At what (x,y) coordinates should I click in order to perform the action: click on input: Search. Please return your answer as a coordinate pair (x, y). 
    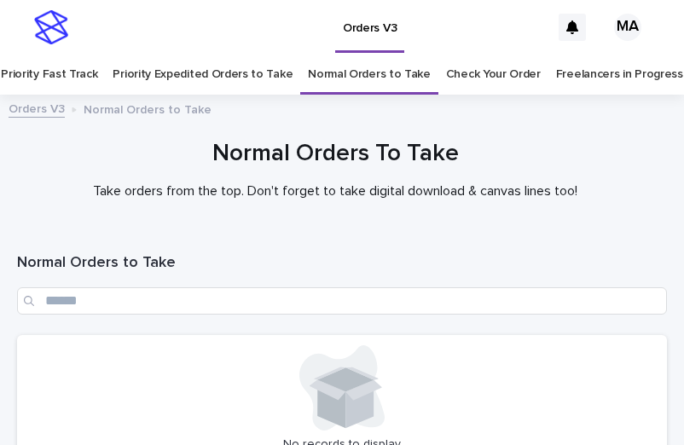
    Looking at the image, I should click on (342, 301).